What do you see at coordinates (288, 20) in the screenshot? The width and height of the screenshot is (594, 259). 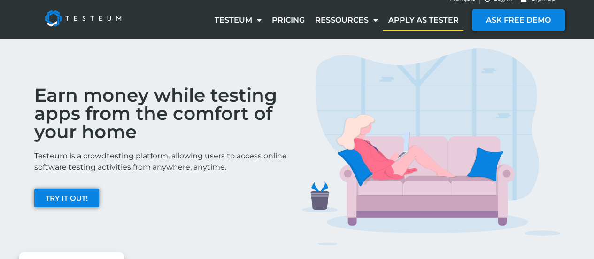 I see `a: Pricing` at bounding box center [288, 20].